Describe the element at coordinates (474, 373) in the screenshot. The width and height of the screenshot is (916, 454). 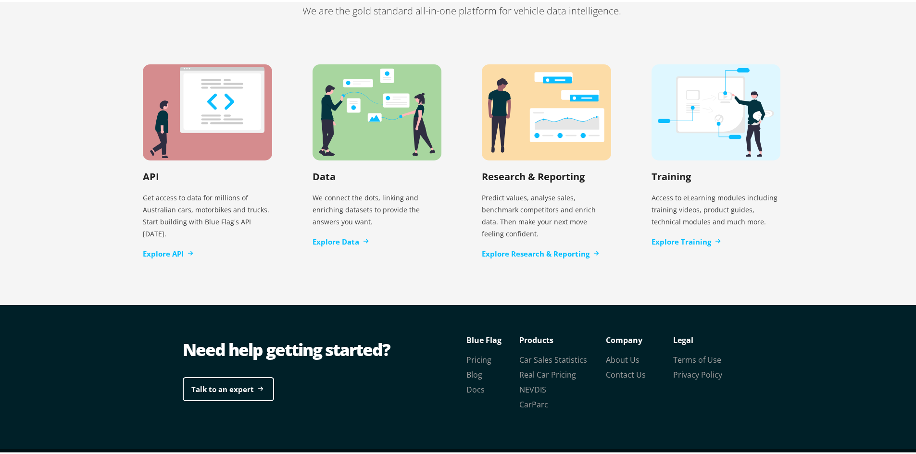
I see `a: Blog` at that location.